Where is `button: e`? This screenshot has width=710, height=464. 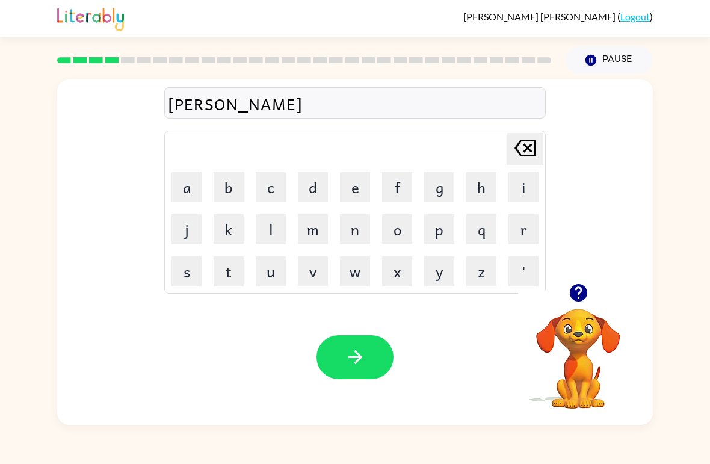
button: e is located at coordinates (355, 187).